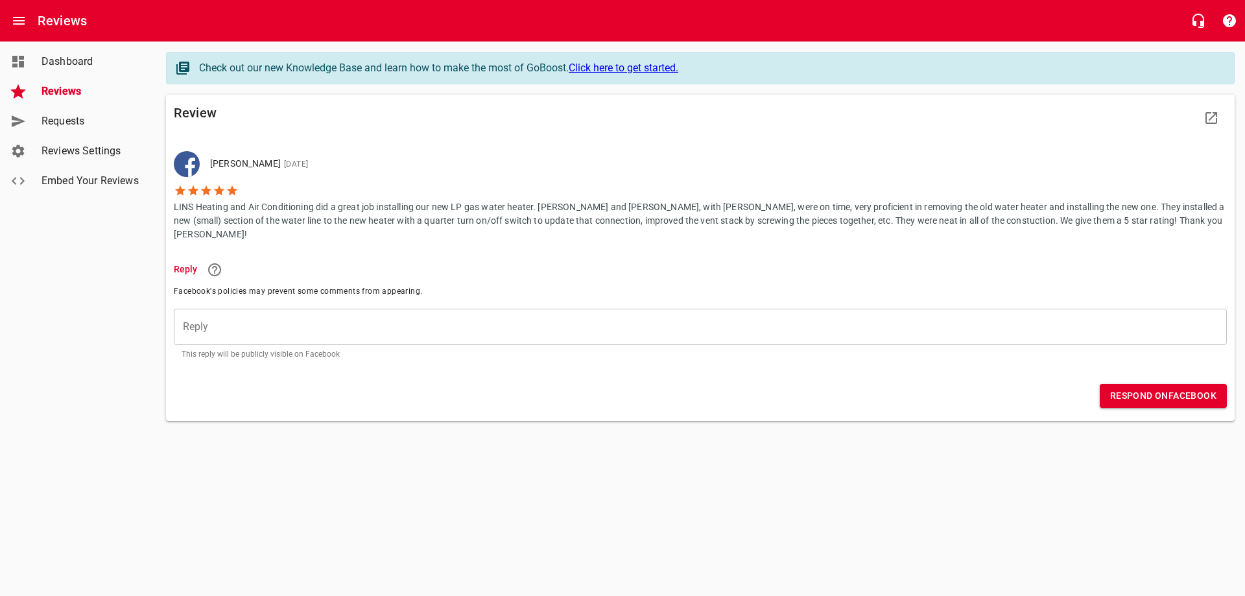  I want to click on span: Facebook's policies may prevent some comments from appearing., so click(701, 292).